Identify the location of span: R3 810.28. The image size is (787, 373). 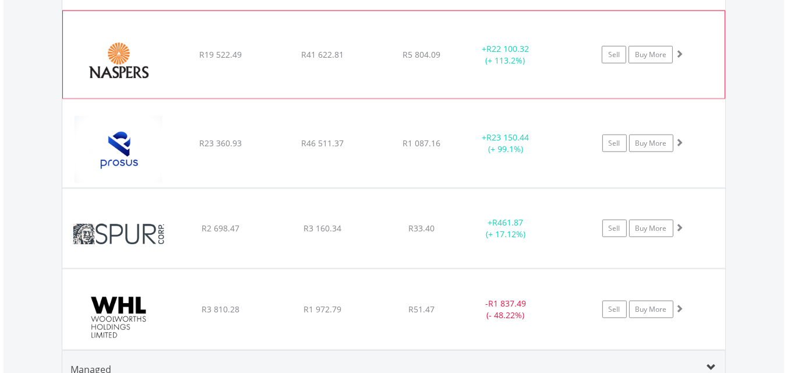
(220, 309).